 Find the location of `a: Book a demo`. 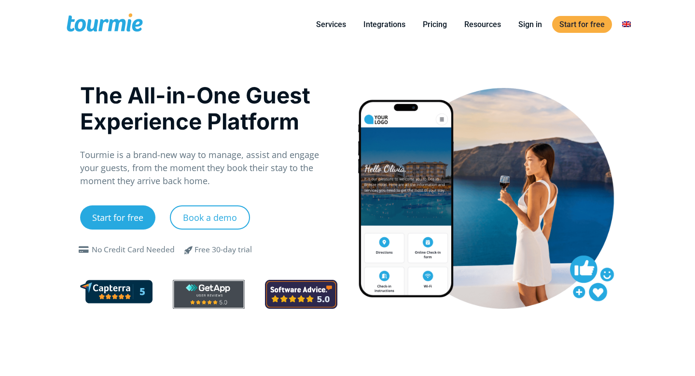

a: Book a demo is located at coordinates (210, 217).